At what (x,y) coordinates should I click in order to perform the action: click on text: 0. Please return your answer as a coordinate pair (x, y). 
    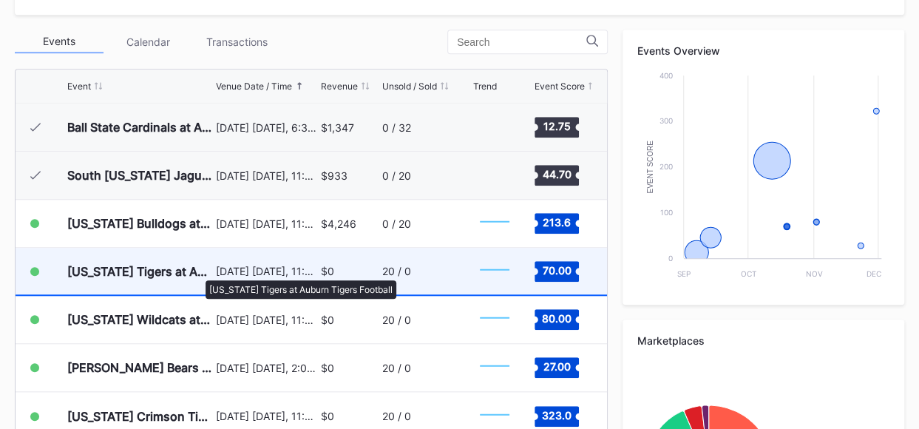
    Looking at the image, I should click on (670, 258).